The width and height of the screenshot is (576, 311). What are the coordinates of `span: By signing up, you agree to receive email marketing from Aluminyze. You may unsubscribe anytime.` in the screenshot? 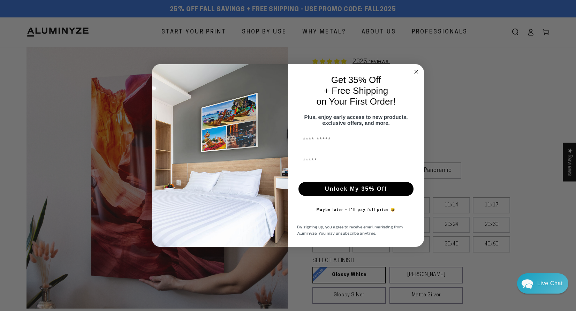 It's located at (350, 230).